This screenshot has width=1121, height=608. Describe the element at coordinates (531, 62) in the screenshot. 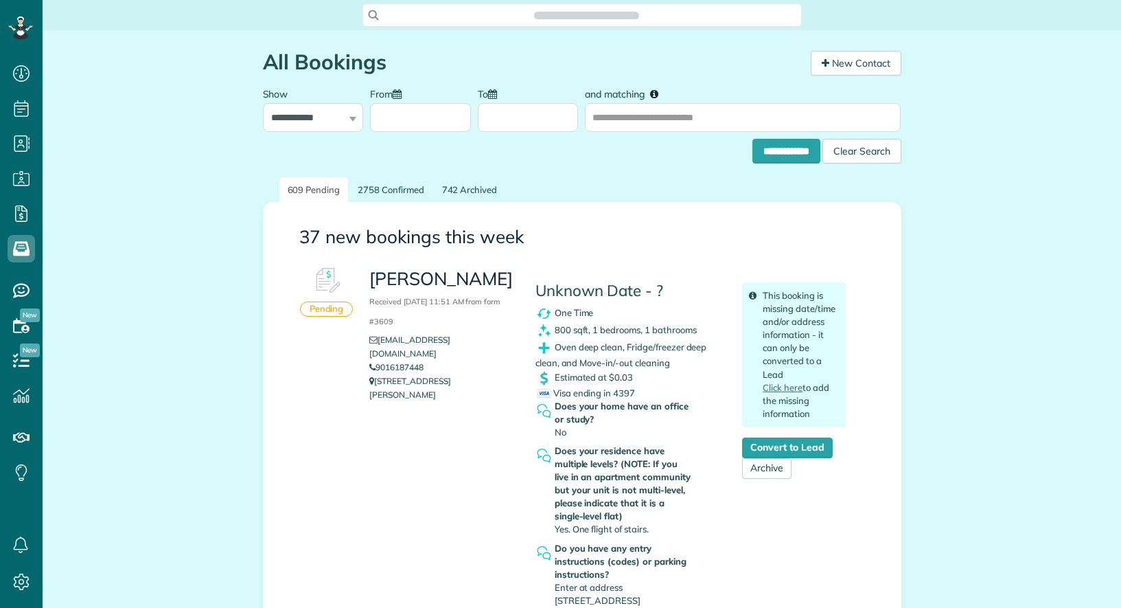

I see `h1: All Bookings` at that location.